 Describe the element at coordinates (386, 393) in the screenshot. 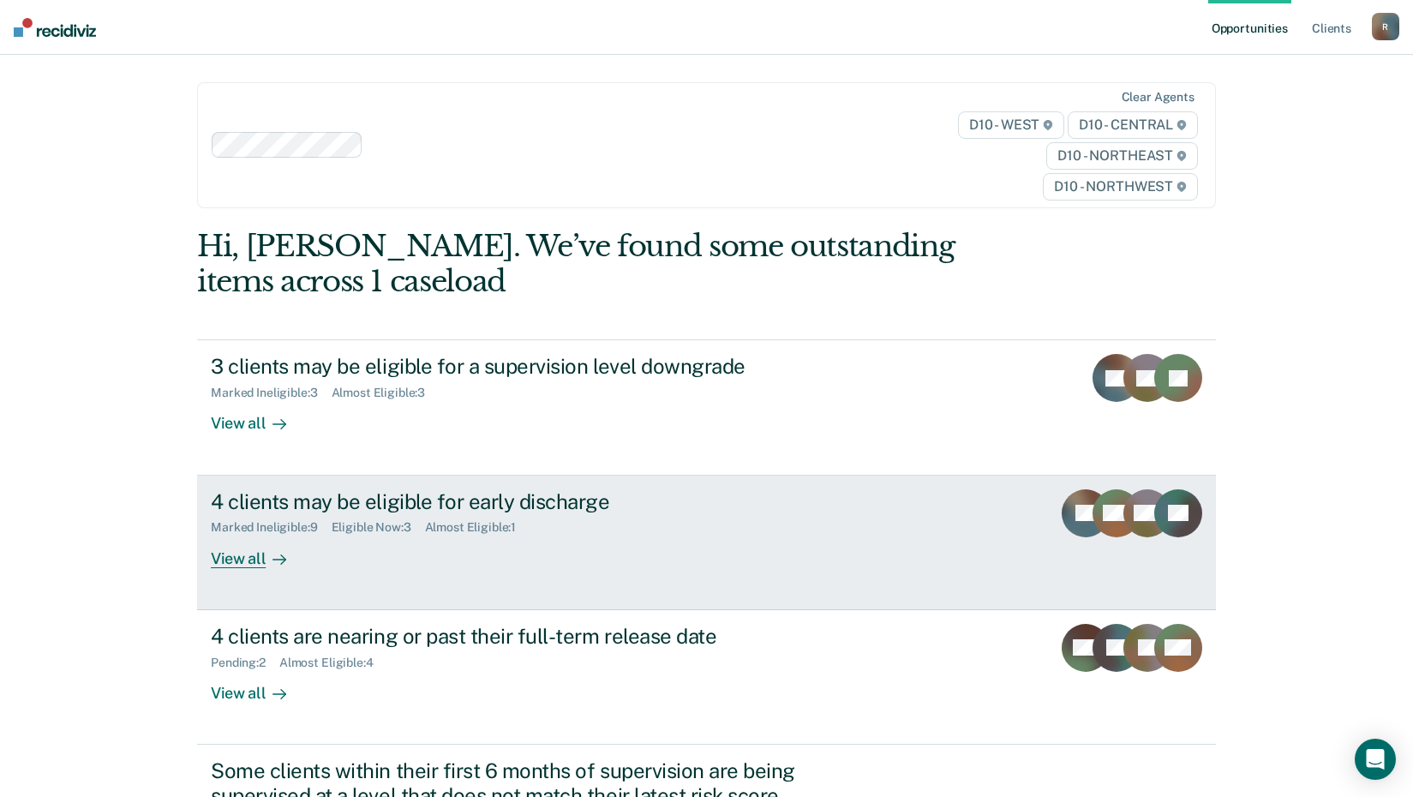

I see `div: Almost Eligible : 3` at that location.